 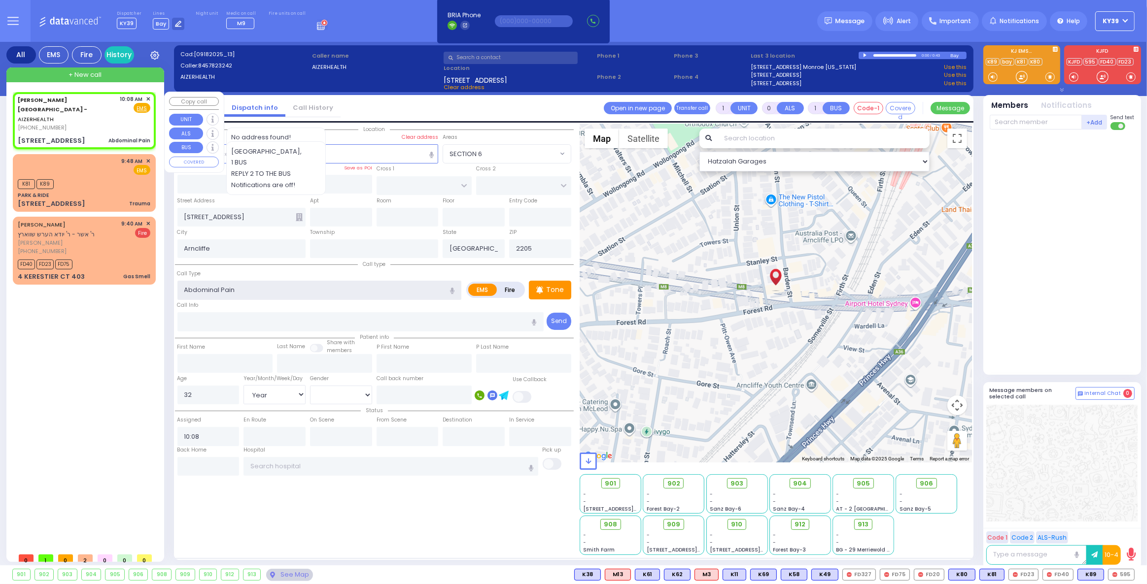 I want to click on u: EMS, so click(x=142, y=108).